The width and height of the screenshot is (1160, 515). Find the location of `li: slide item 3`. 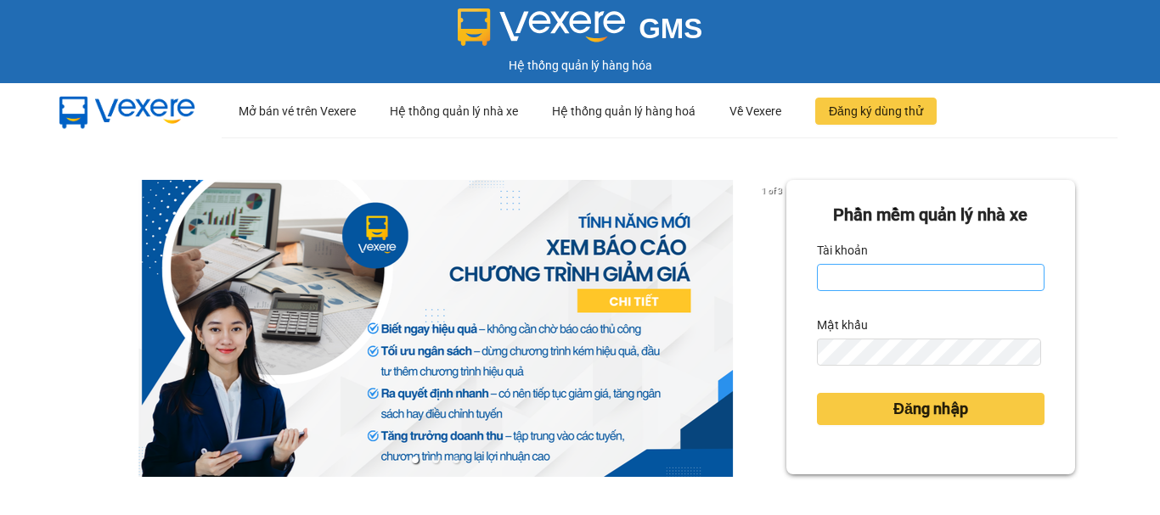

li: slide item 3 is located at coordinates (456, 460).